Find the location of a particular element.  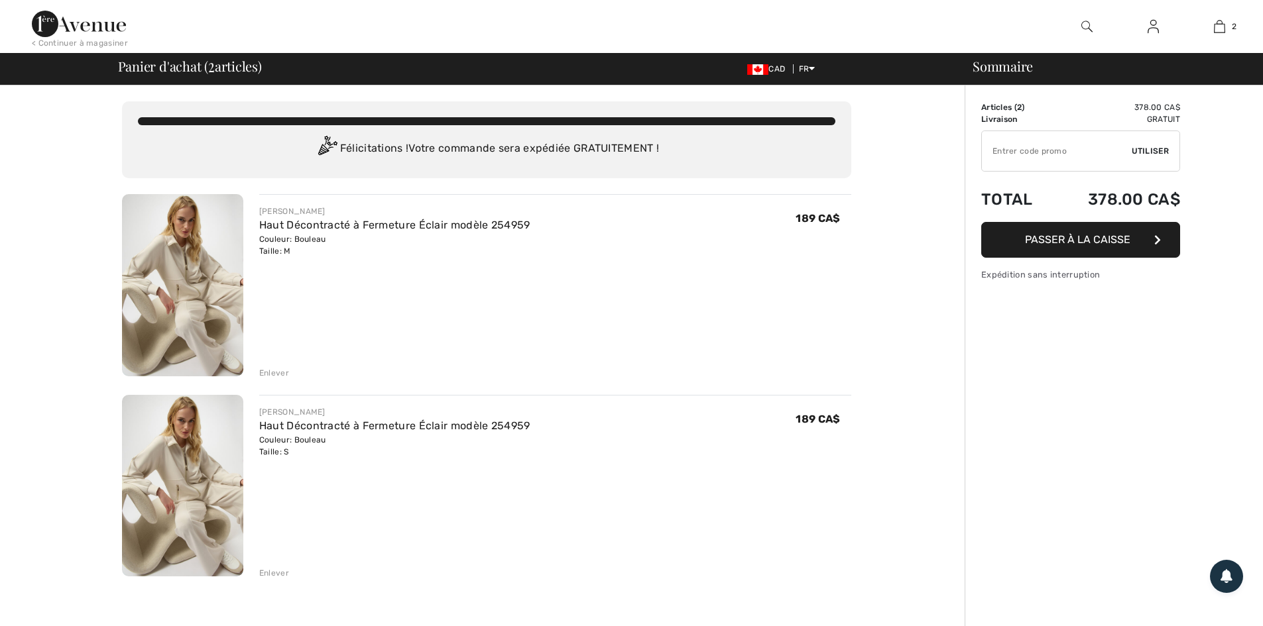

div: Félicitations ! Votre commande sera expédiée GRATUITEMENT ! is located at coordinates (486, 149).